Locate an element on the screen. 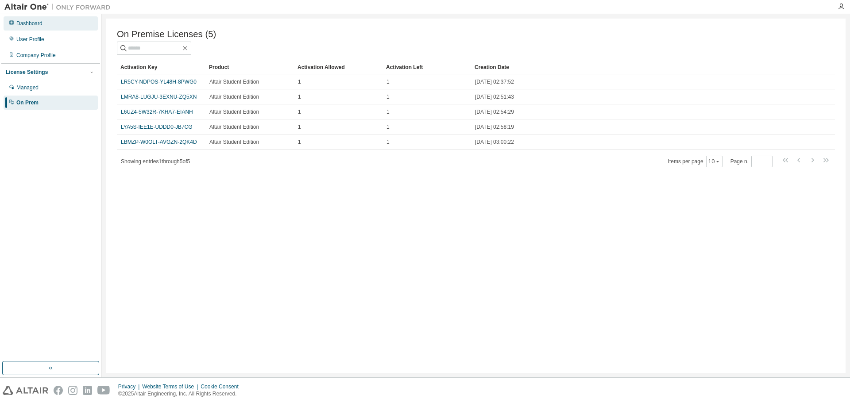 The height and width of the screenshot is (403, 850). div: Dashboard is located at coordinates (29, 23).